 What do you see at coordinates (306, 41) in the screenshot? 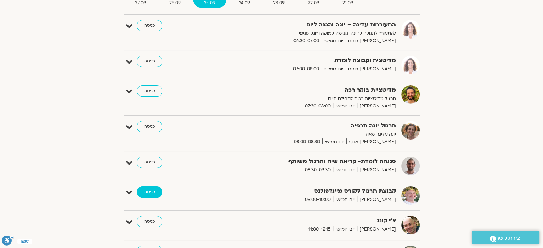
I see `span: 06:30-07:00` at bounding box center [306, 41].